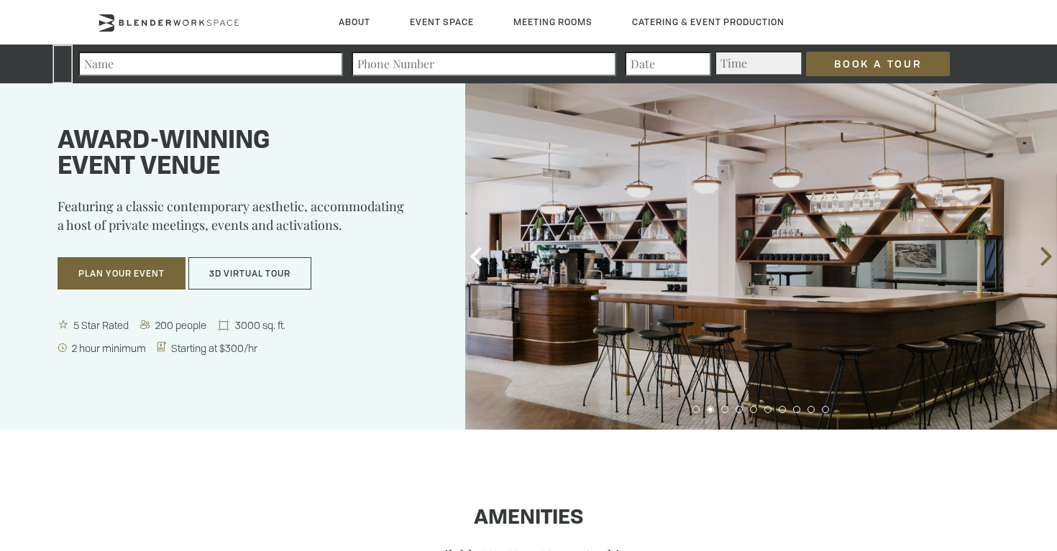 This screenshot has width=1057, height=551. I want to click on input: Date, so click(668, 64).